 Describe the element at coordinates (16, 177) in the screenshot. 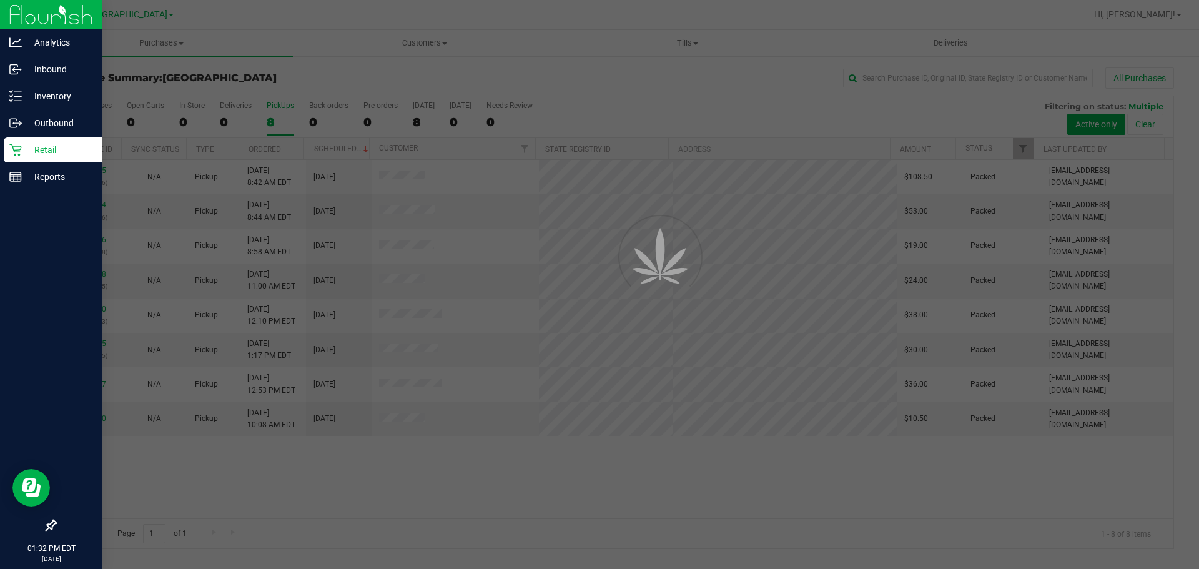

I see `inline-svg: Reports` at that location.